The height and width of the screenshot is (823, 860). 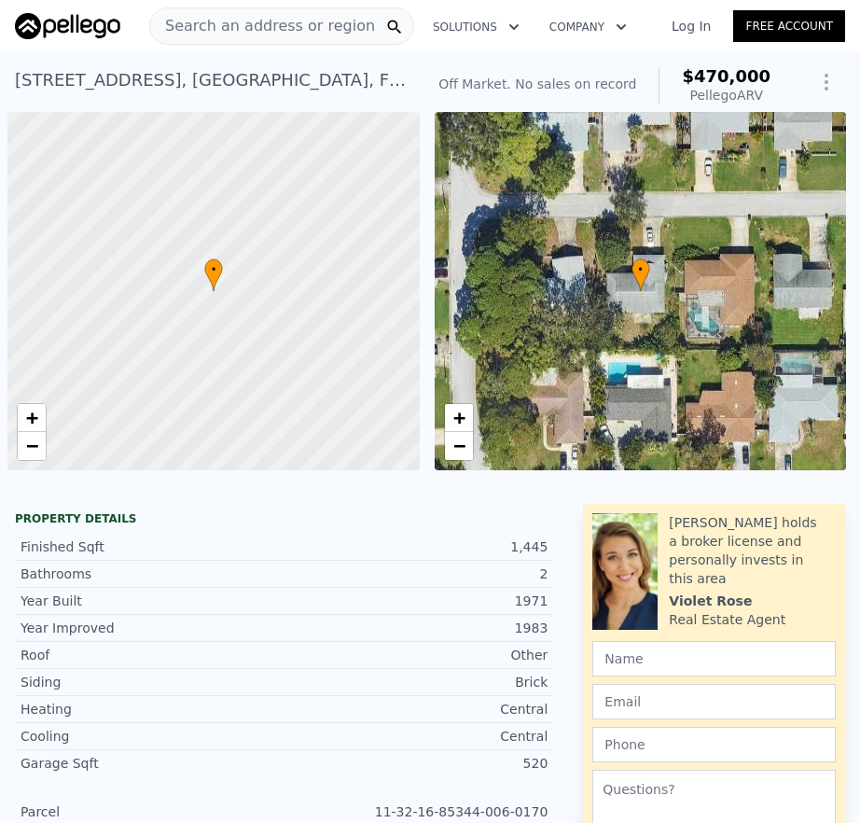 What do you see at coordinates (262, 26) in the screenshot?
I see `span: Search an address or region` at bounding box center [262, 26].